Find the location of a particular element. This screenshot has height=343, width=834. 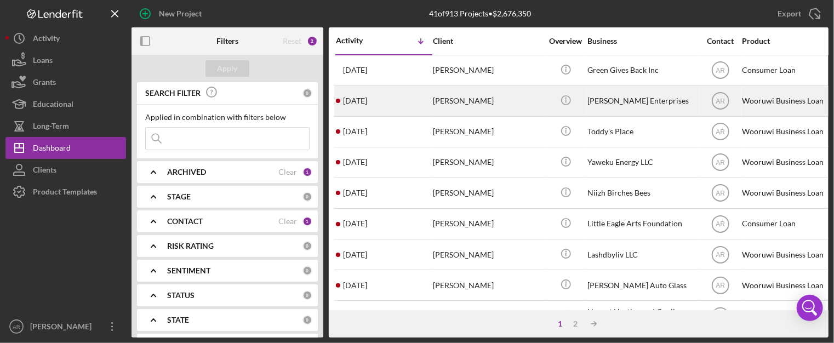

time: 2025-08-14 02:27 is located at coordinates (355, 70).